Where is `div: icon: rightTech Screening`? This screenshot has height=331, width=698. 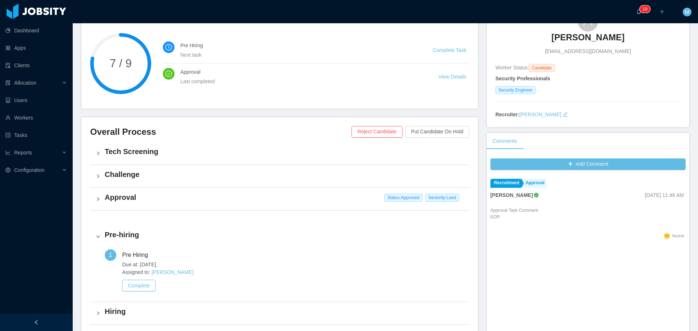
div: icon: rightTech Screening is located at coordinates (280, 154).